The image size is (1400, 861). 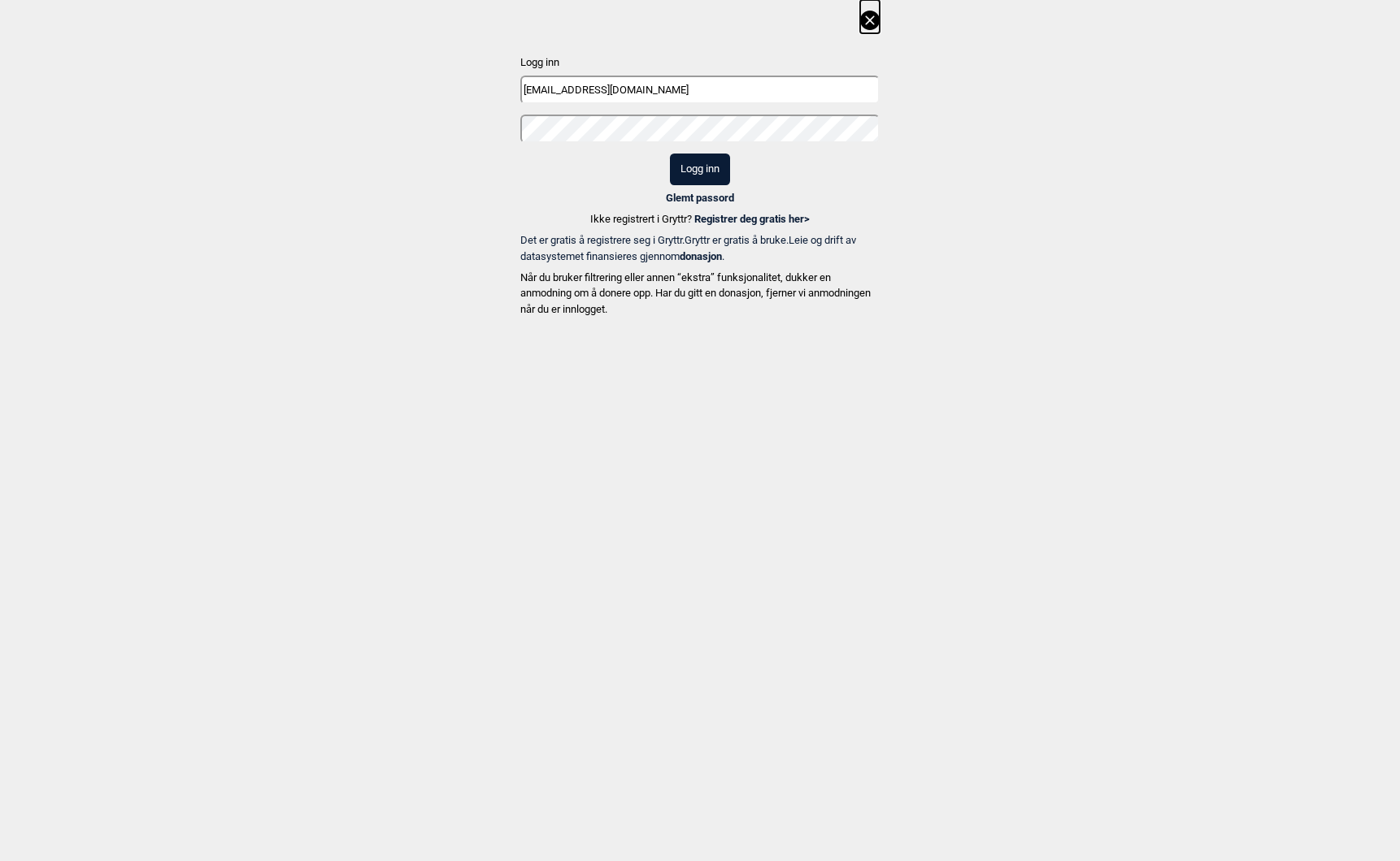 What do you see at coordinates (700, 63) in the screenshot?
I see `p: Logg inn` at bounding box center [700, 63].